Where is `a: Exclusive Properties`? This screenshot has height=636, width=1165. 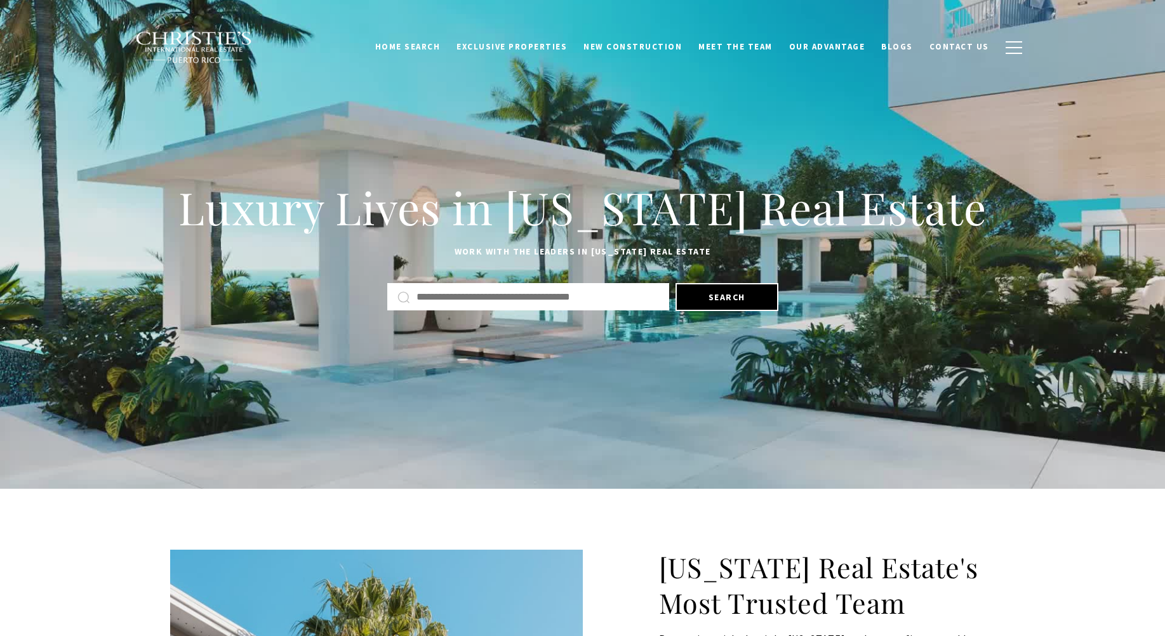
a: Exclusive Properties is located at coordinates (512, 47).